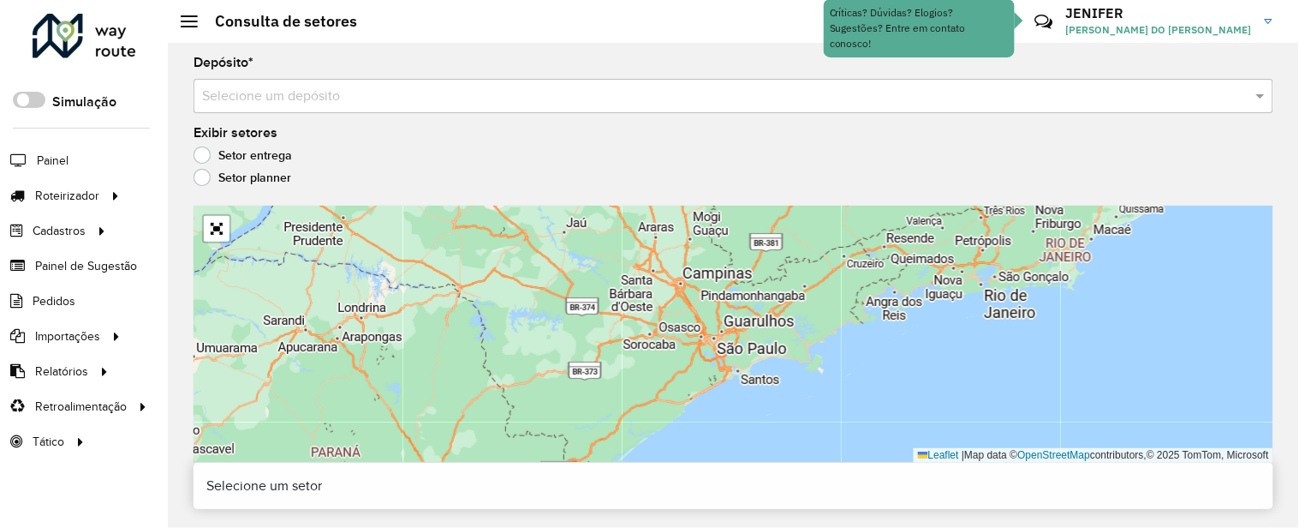 The width and height of the screenshot is (1299, 528). I want to click on label: Setor planner, so click(242, 177).